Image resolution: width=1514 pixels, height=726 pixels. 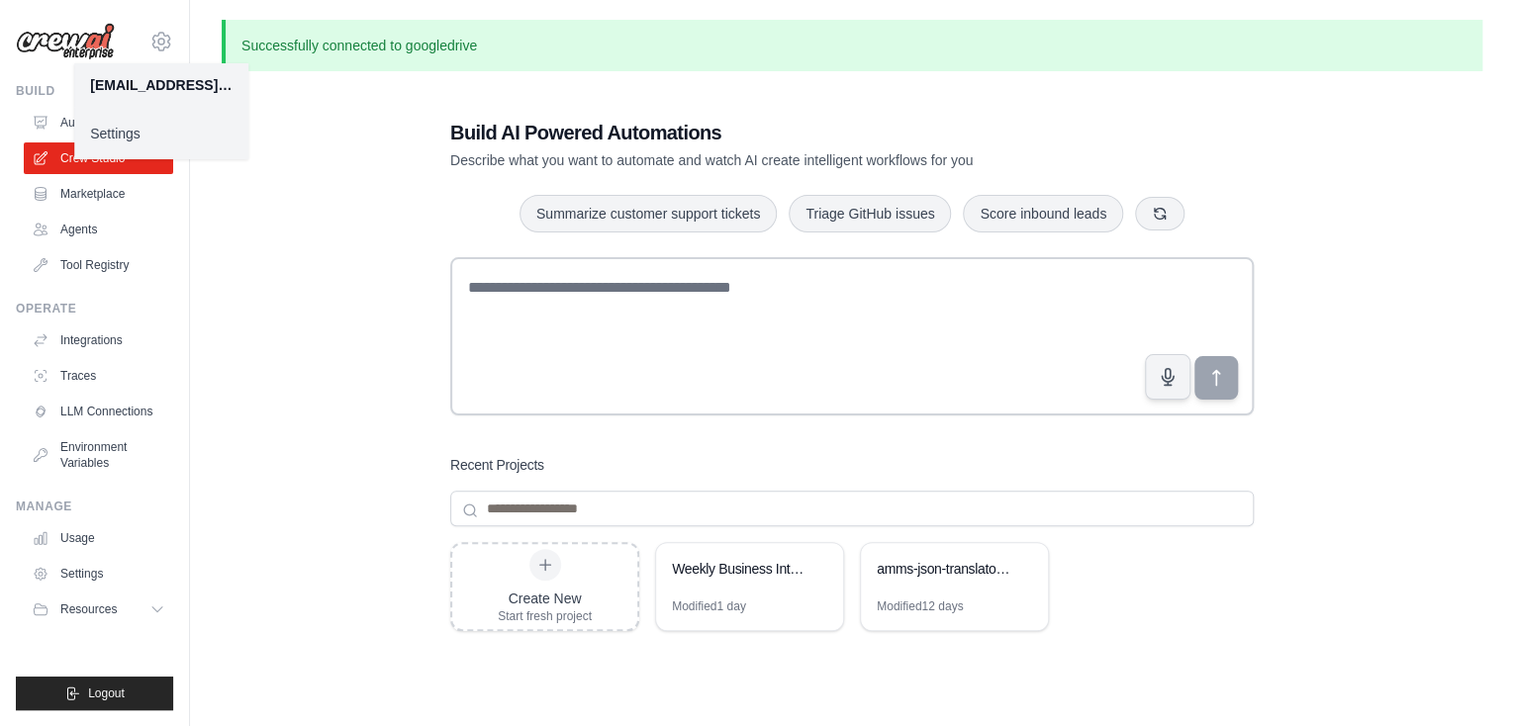 What do you see at coordinates (65, 42) in the screenshot?
I see `img: Logo` at bounding box center [65, 42].